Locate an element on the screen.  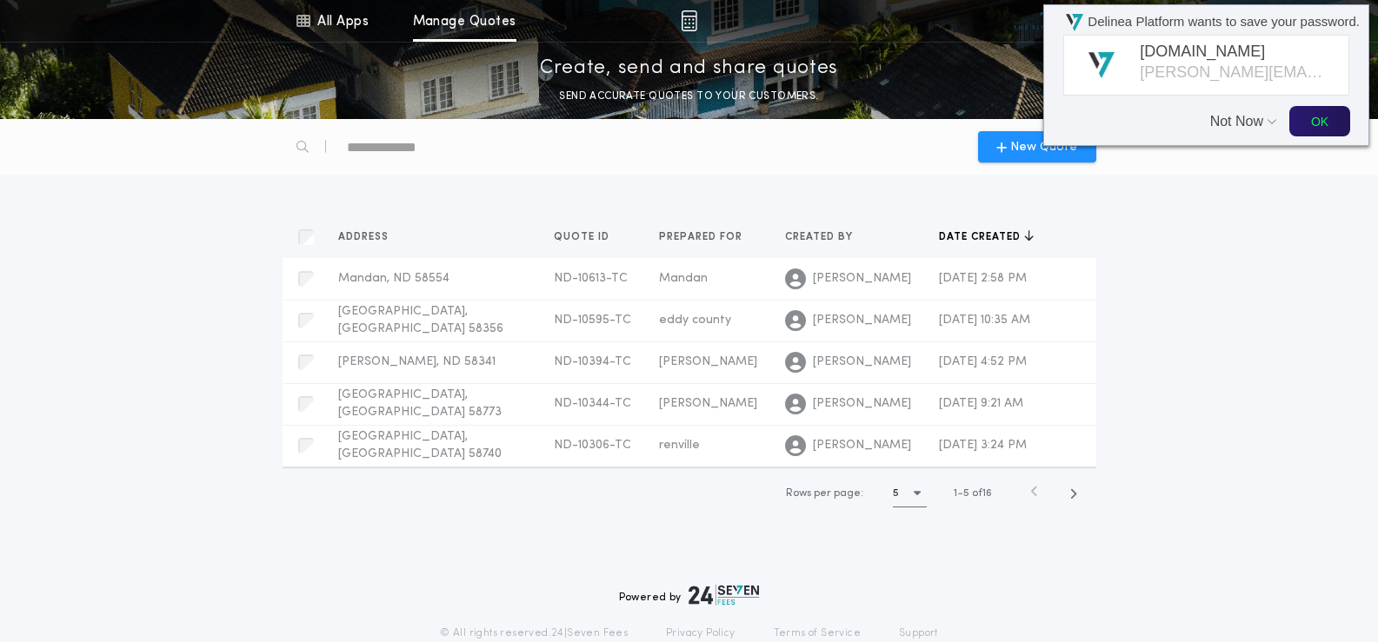
button: Address is located at coordinates (369, 237).